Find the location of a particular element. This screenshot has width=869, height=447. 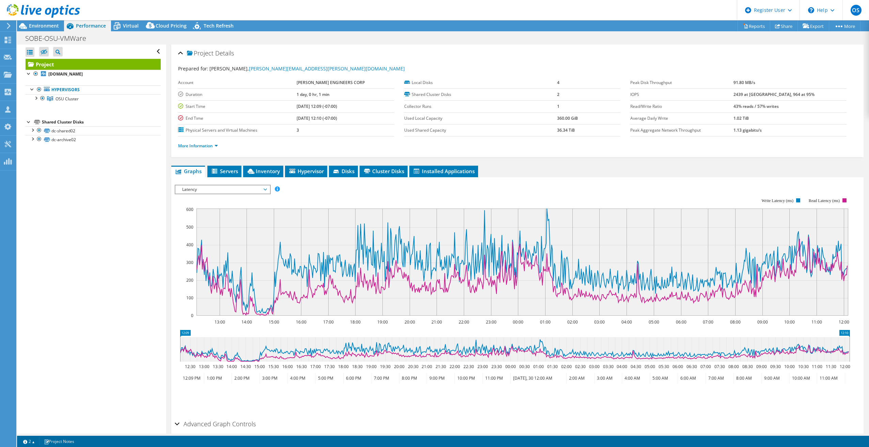

text: 05:00 is located at coordinates (649, 367).